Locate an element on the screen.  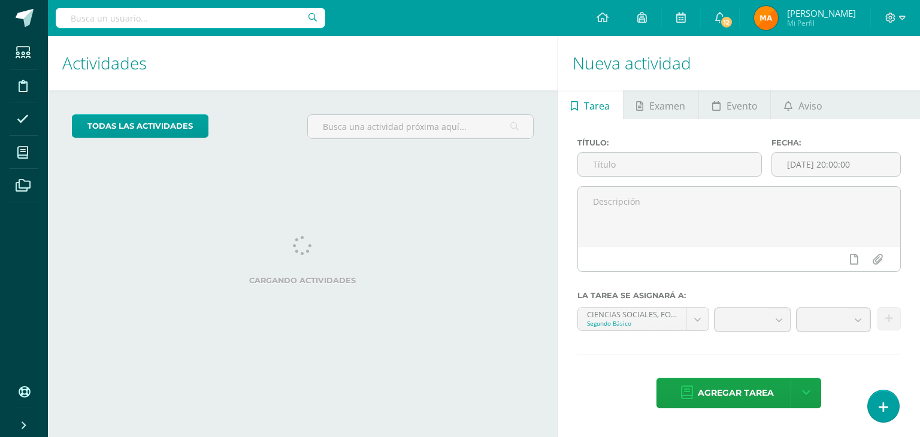
h1: Actividades is located at coordinates (303, 63).